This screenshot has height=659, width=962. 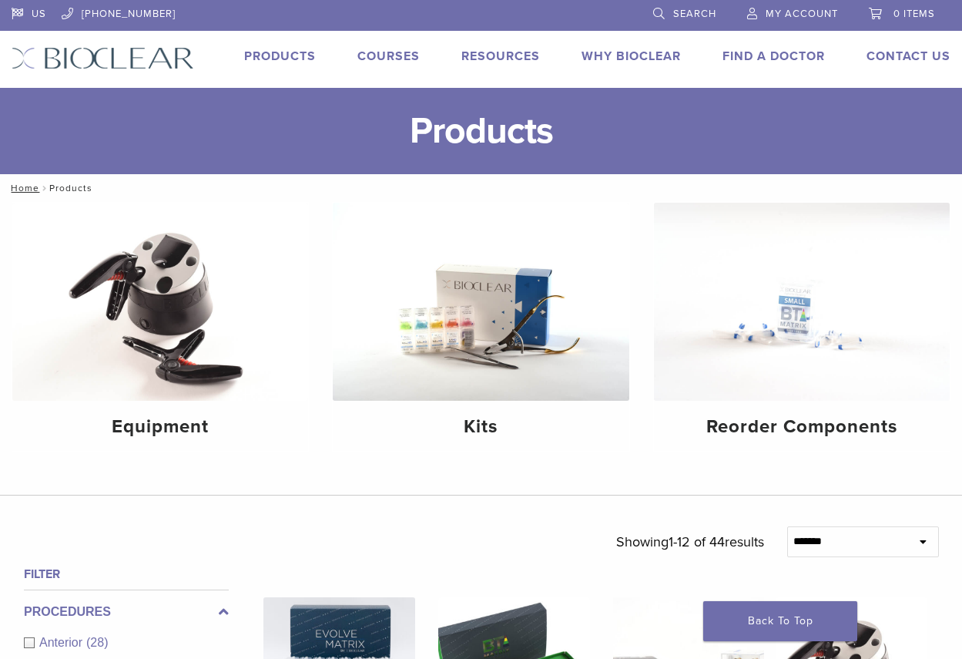 I want to click on span: Search, so click(x=695, y=14).